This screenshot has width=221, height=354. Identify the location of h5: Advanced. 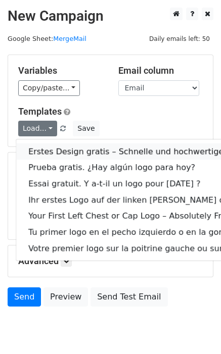
(110, 261).